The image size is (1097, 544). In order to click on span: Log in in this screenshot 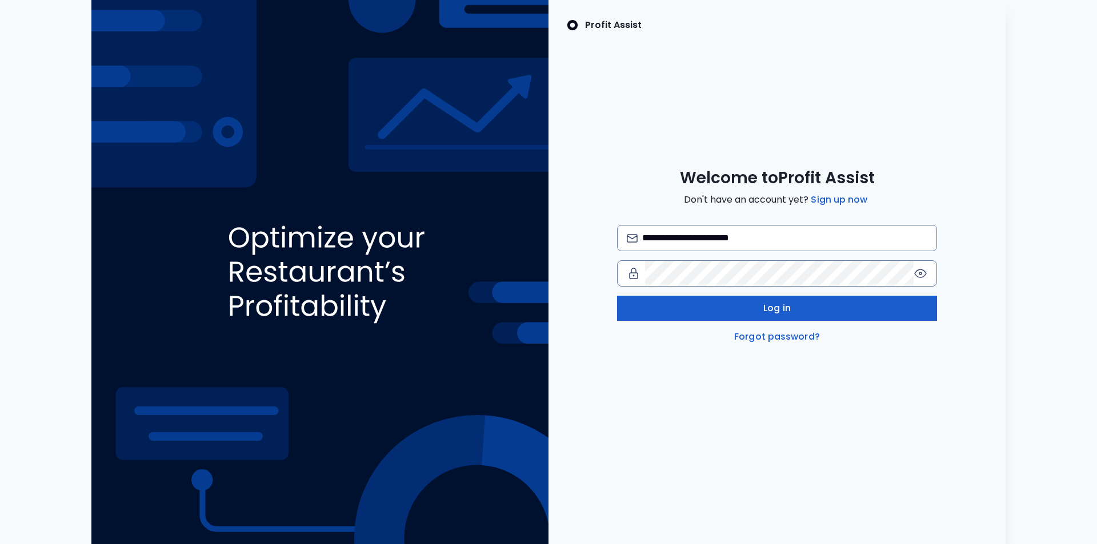, I will do `click(777, 308)`.